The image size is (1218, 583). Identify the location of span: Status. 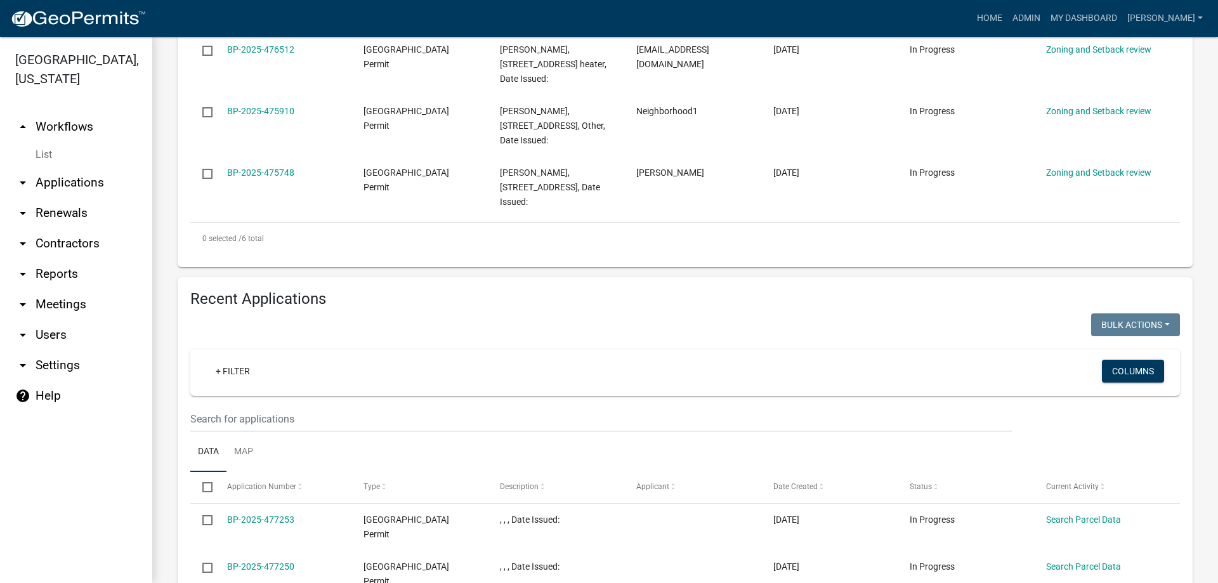
(921, 487).